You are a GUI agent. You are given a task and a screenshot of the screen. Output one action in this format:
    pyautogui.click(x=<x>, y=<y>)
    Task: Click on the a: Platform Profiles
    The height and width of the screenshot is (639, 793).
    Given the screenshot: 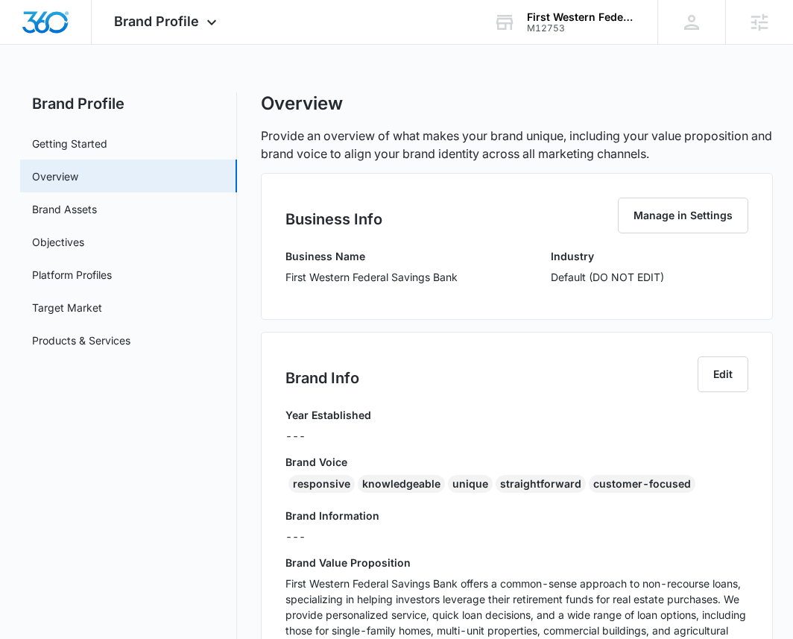 What is the action you would take?
    pyautogui.click(x=72, y=274)
    